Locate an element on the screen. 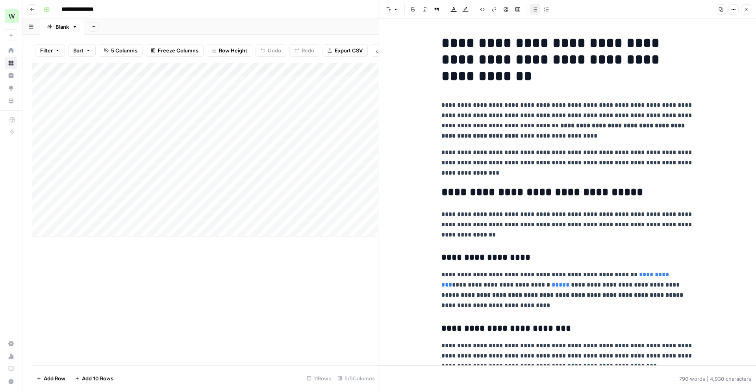 This screenshot has width=756, height=391. button: Help + Support is located at coordinates (11, 381).